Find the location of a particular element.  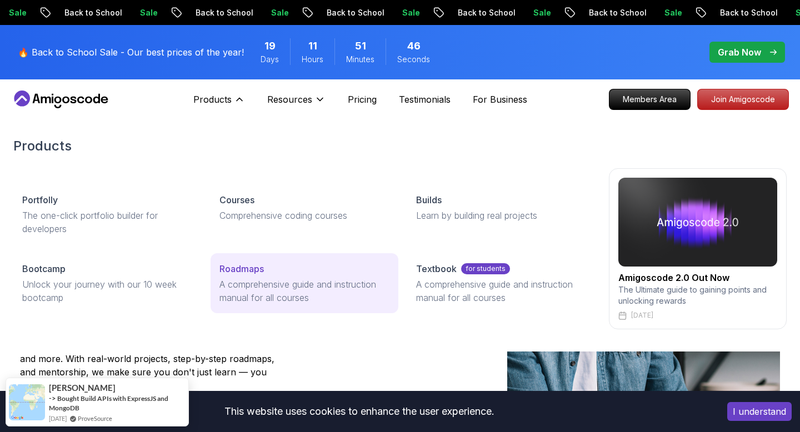

p: Grab Now is located at coordinates (739, 52).